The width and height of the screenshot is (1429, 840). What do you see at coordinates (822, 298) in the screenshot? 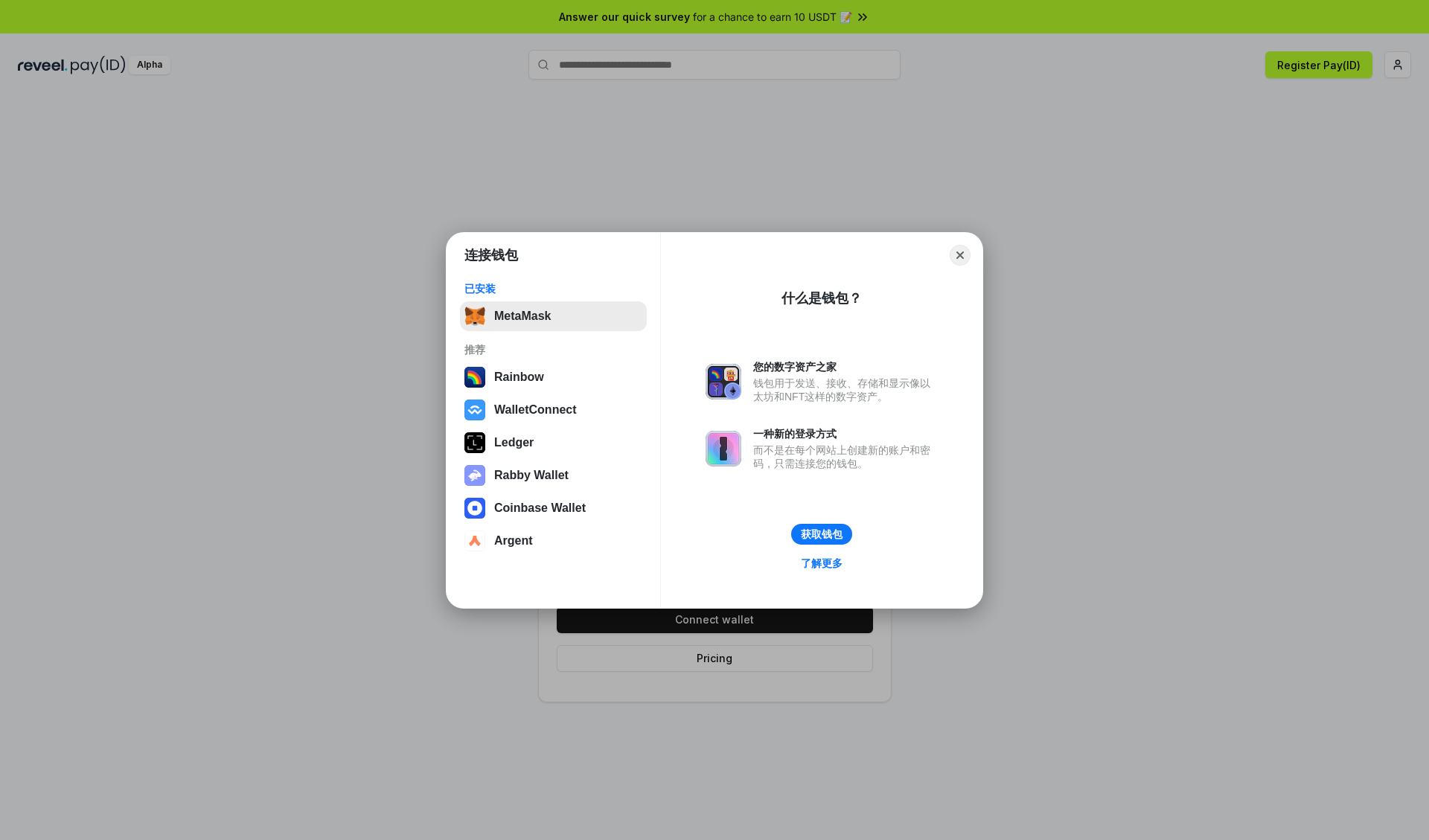
I see `div: 什么是钱包？` at bounding box center [822, 298].